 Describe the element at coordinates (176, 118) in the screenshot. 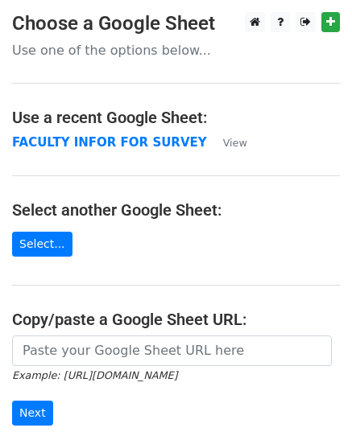

I see `h4: Use a recent Google Sheet:` at that location.